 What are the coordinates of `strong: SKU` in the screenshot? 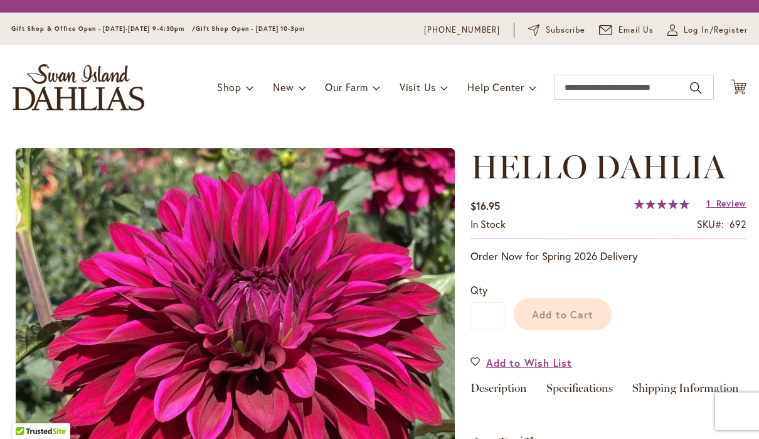 It's located at (710, 223).